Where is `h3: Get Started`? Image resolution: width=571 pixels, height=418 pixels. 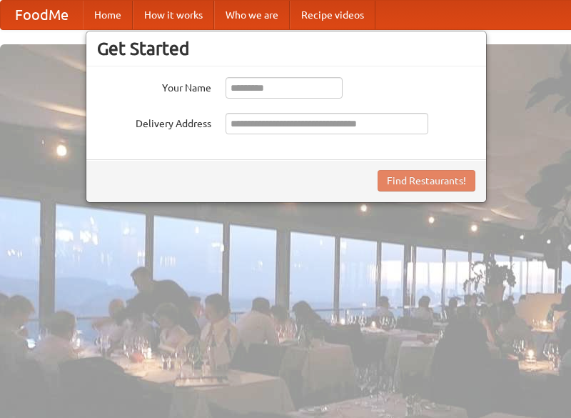 h3: Get Started is located at coordinates (286, 49).